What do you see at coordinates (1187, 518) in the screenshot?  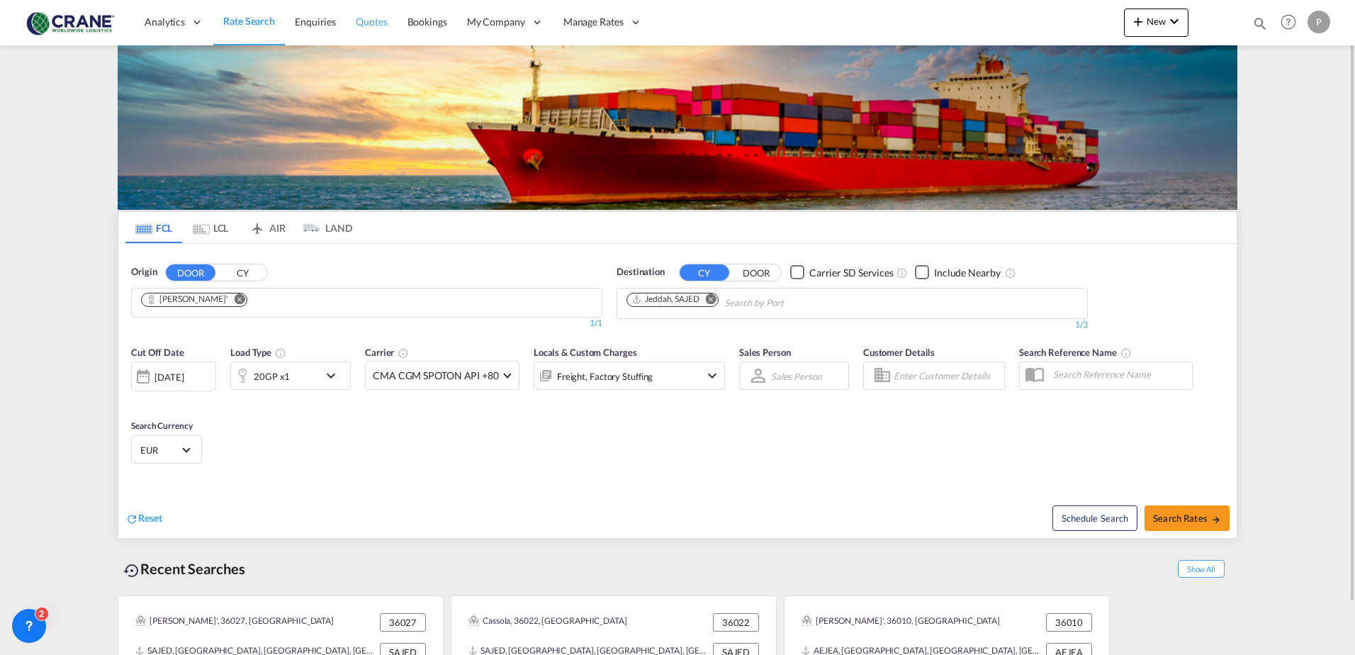 I see `button: Search Ratesicon-arrow-right` at bounding box center [1187, 518].